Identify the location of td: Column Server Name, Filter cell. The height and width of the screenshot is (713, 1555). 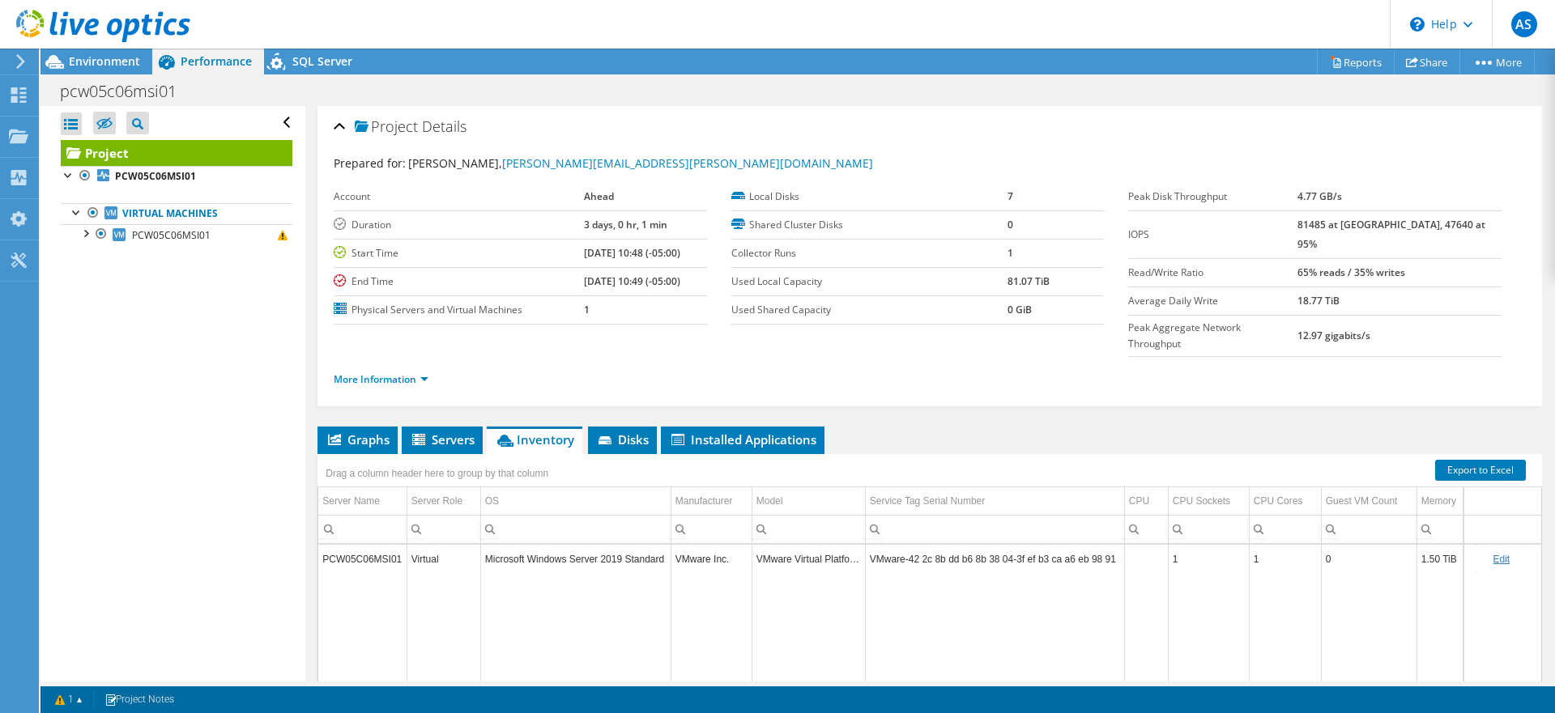
(362, 529).